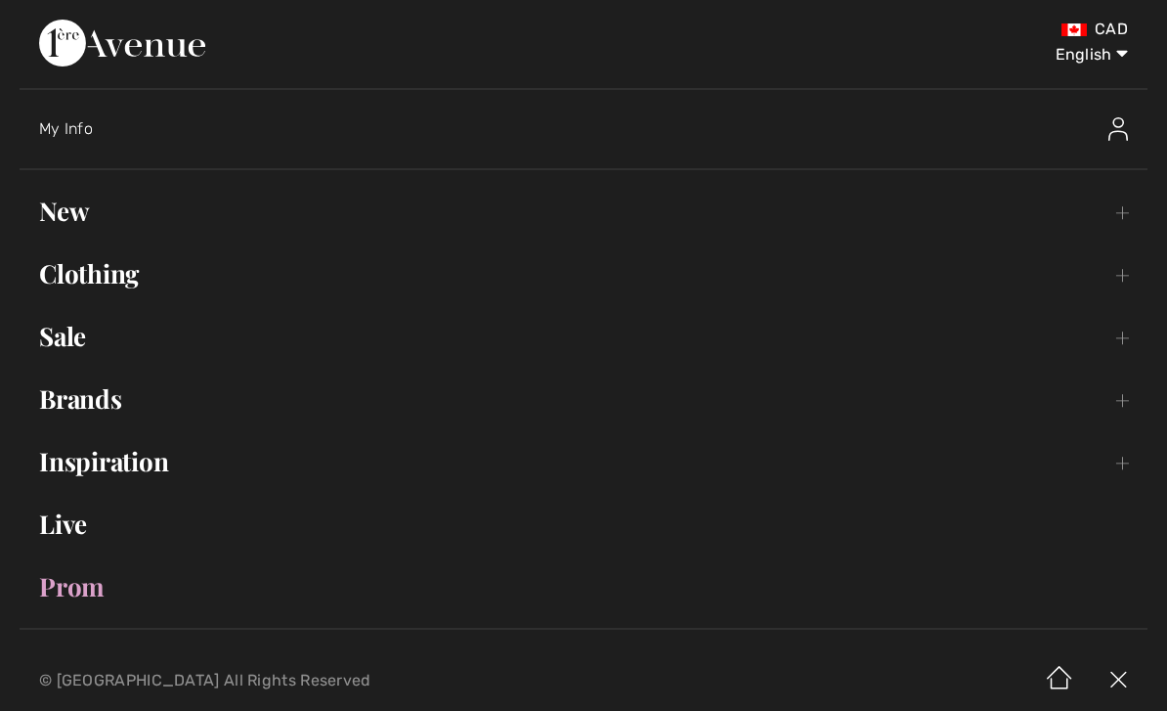  What do you see at coordinates (584, 211) in the screenshot?
I see `a: New` at bounding box center [584, 211].